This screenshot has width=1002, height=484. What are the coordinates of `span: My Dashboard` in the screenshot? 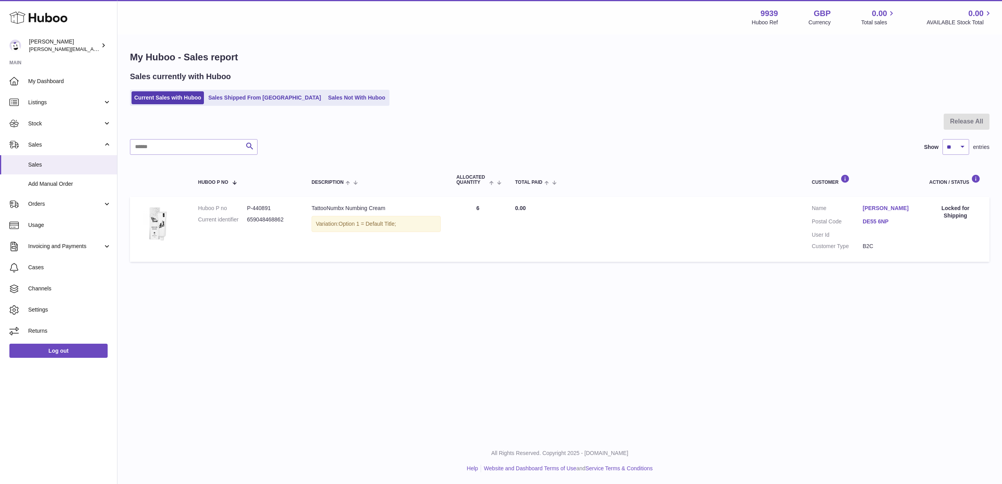 It's located at (70, 81).